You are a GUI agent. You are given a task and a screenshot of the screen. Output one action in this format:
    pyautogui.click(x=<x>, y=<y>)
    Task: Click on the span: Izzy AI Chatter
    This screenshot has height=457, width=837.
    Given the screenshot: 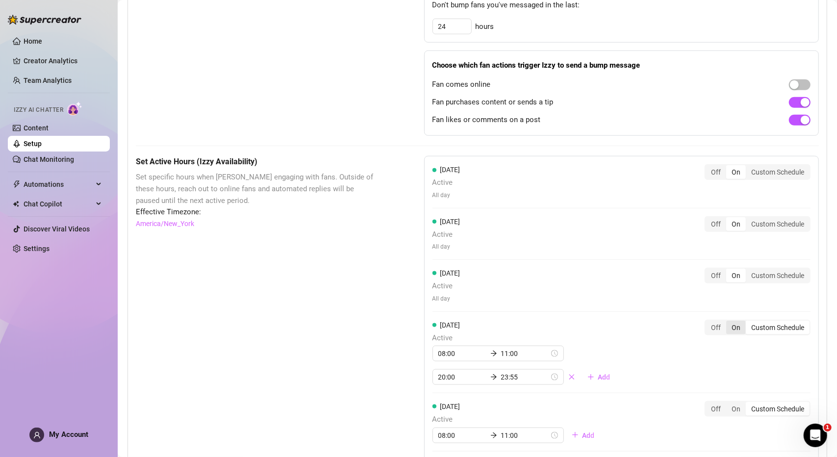 What is the action you would take?
    pyautogui.click(x=38, y=110)
    